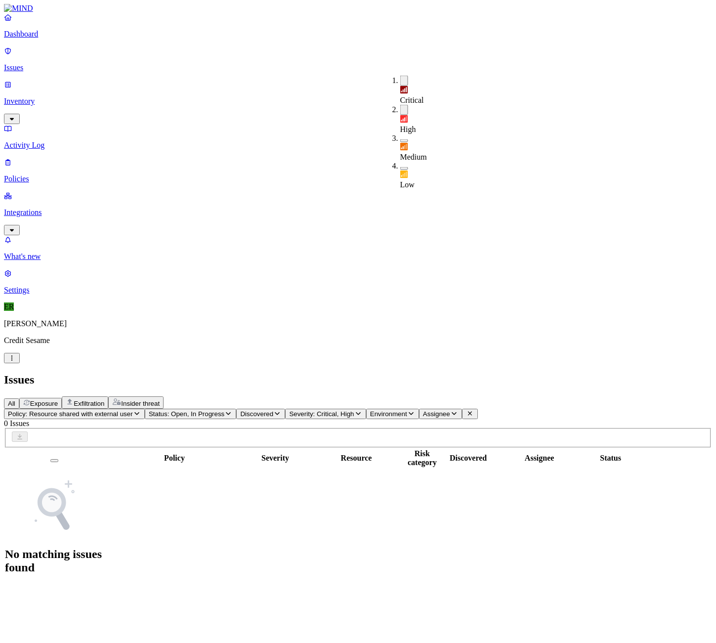 Image resolution: width=716 pixels, height=643 pixels. Describe the element at coordinates (358, 101) in the screenshot. I see `p: Inventory` at that location.